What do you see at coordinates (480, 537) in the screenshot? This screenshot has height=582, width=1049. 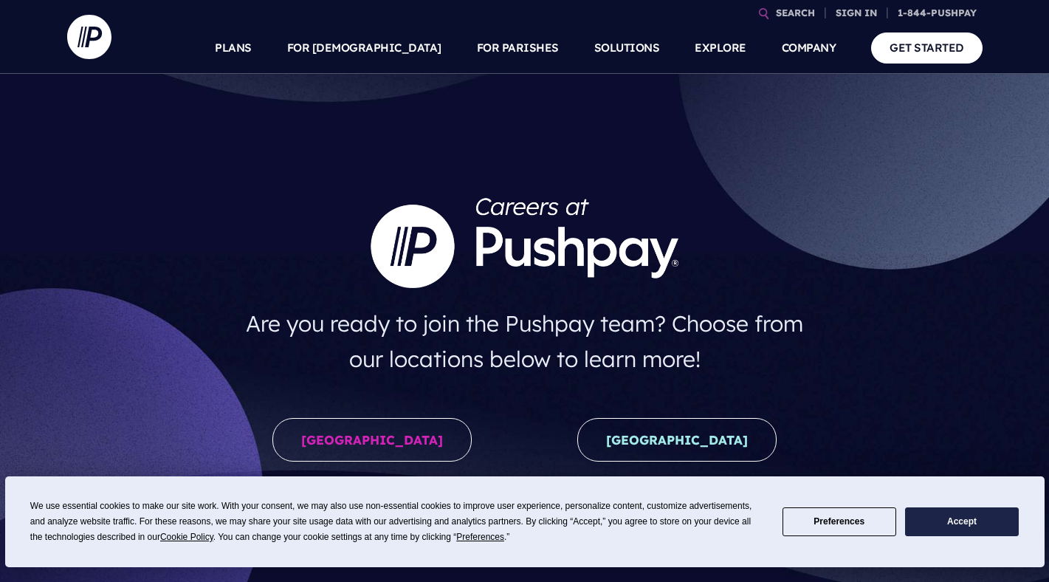 I see `span: Preferences` at bounding box center [480, 537].